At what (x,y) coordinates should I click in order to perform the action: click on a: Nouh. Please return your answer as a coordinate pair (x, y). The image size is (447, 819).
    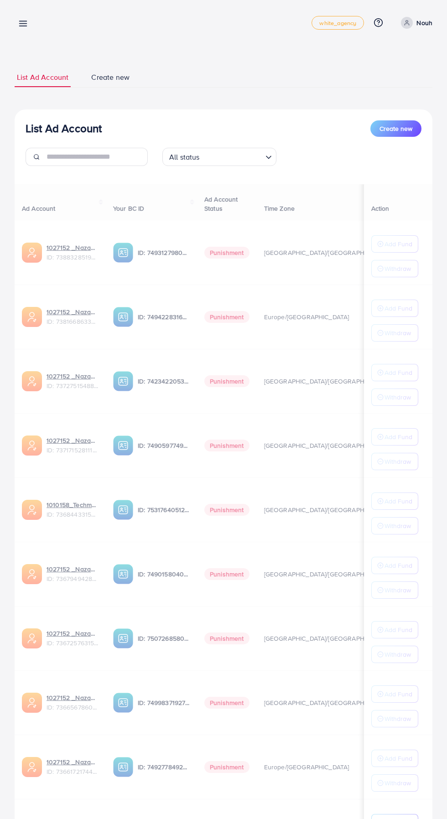
    Looking at the image, I should click on (414, 23).